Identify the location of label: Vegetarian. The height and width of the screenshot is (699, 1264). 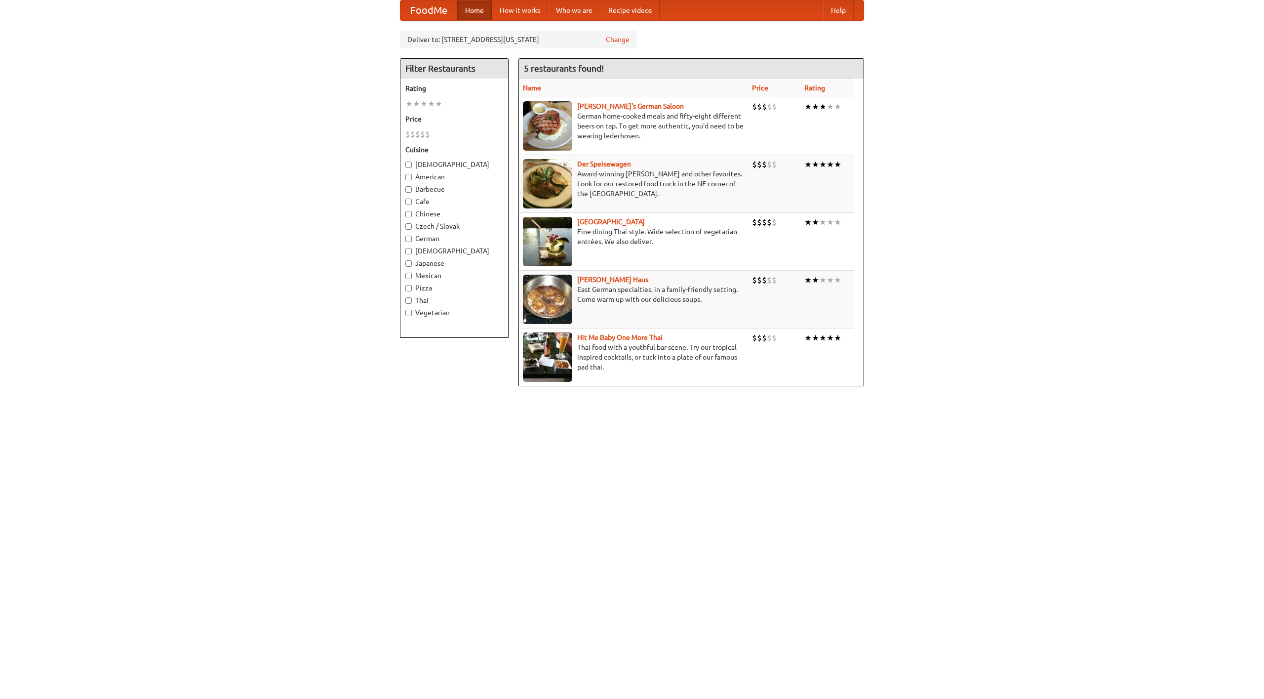
(454, 313).